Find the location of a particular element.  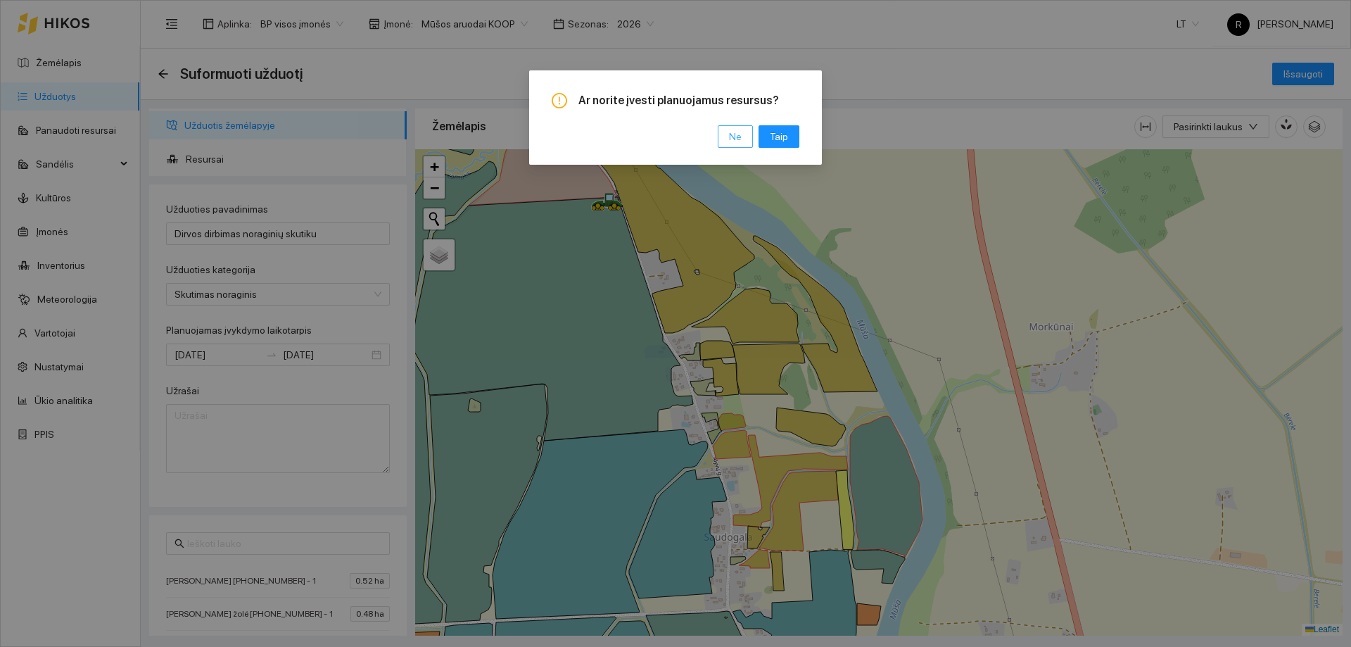

span: Ne is located at coordinates (735, 137).